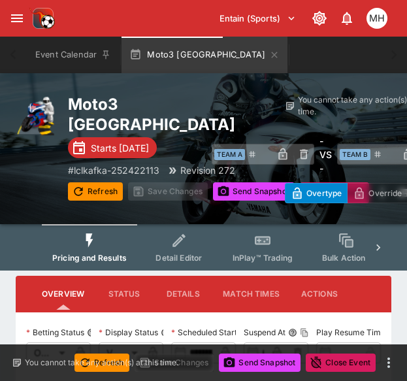  Describe the element at coordinates (377, 18) in the screenshot. I see `div: Michael Hutchinson` at that location.